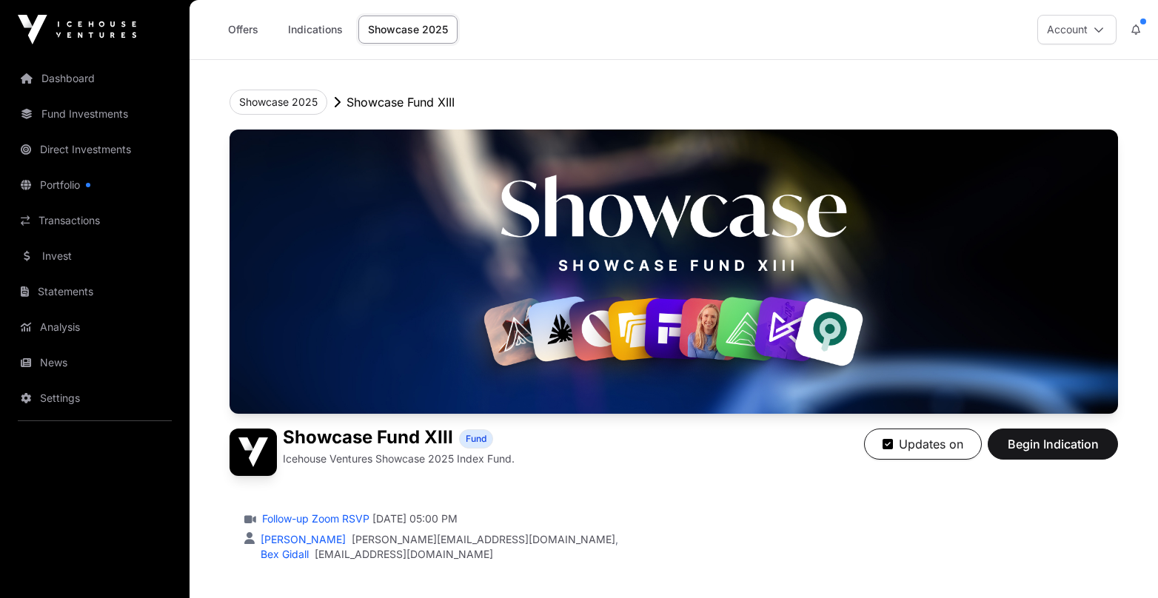  I want to click on a: Offers, so click(243, 30).